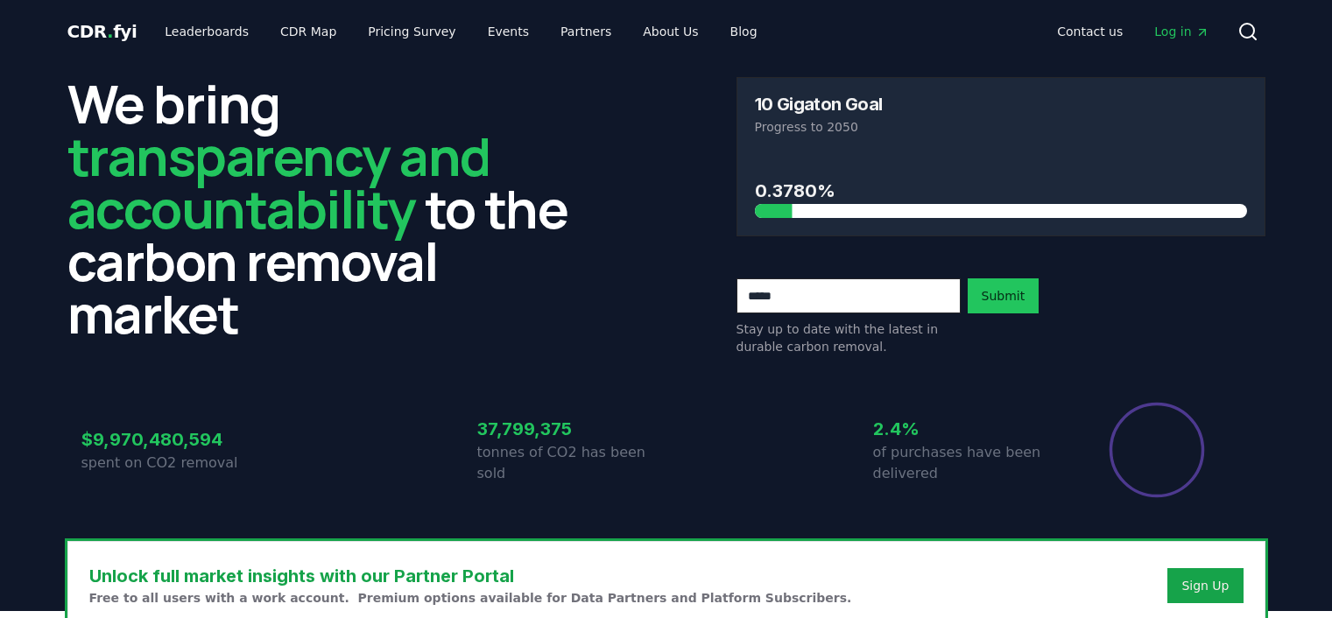  I want to click on a: CDR Map, so click(308, 32).